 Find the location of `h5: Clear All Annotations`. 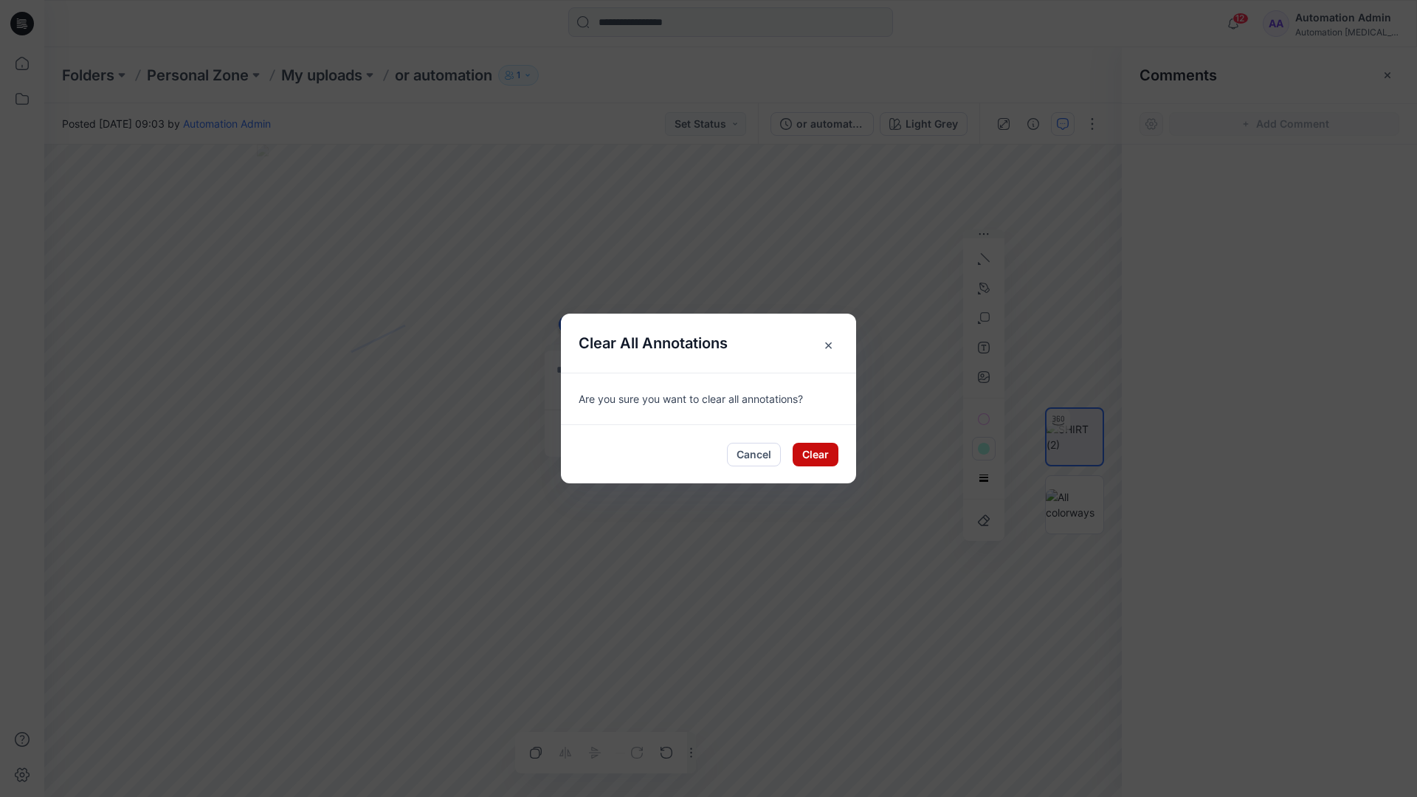

h5: Clear All Annotations is located at coordinates (653, 343).